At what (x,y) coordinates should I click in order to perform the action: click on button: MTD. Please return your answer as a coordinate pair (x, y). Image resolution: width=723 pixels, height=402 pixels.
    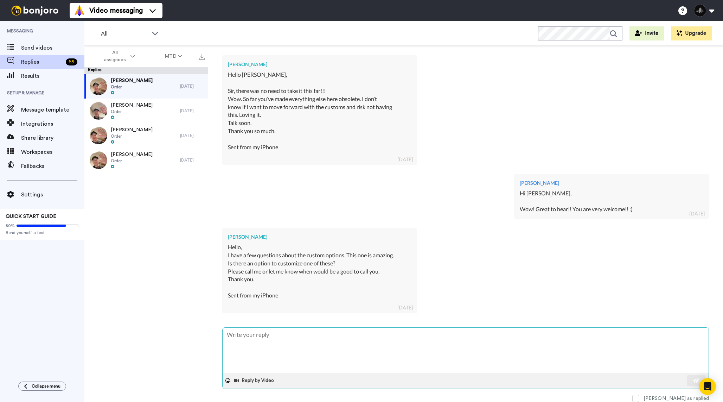
    Looking at the image, I should click on (173, 56).